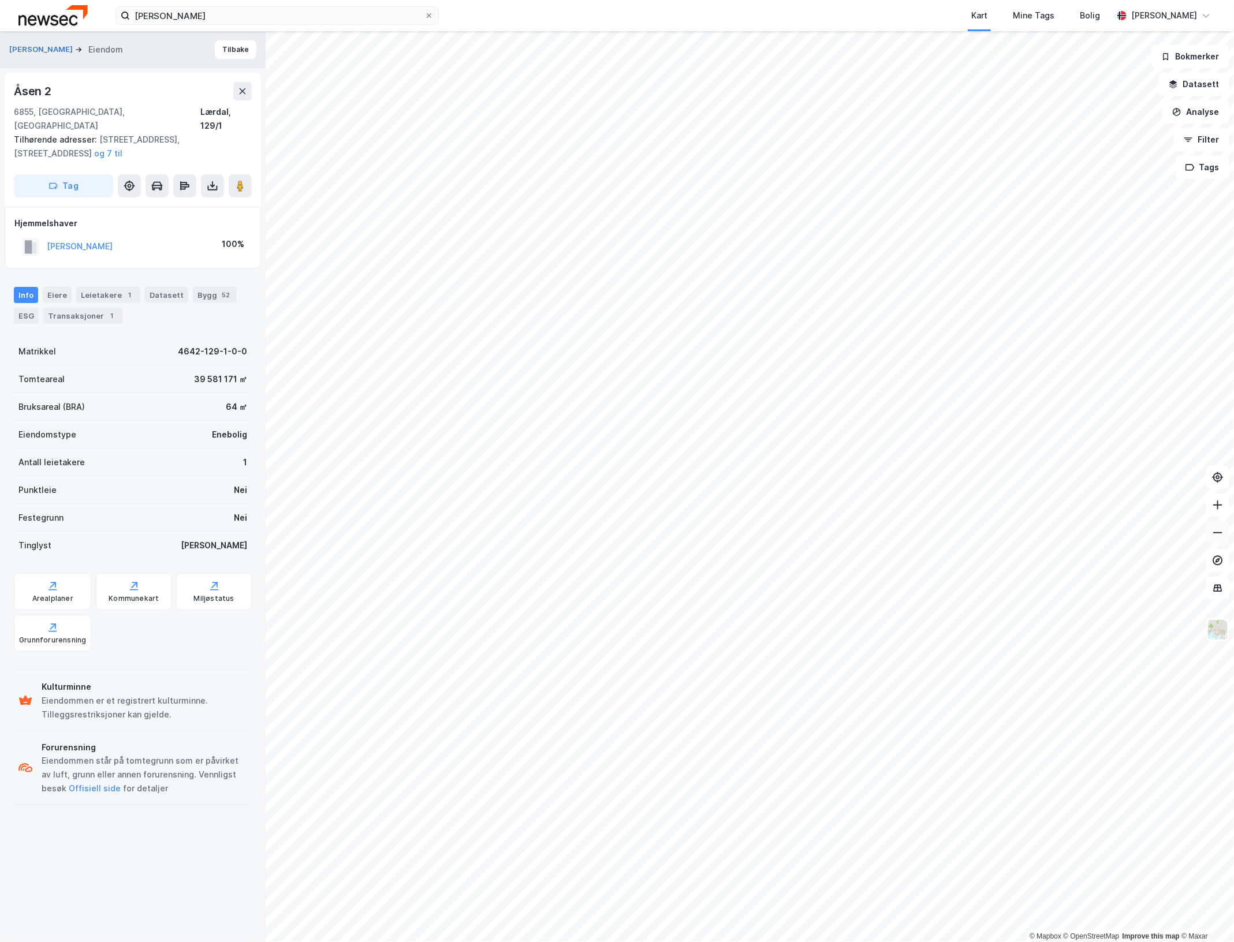 The image size is (1234, 942). What do you see at coordinates (64, 186) in the screenshot?
I see `button: Tag` at bounding box center [64, 186].